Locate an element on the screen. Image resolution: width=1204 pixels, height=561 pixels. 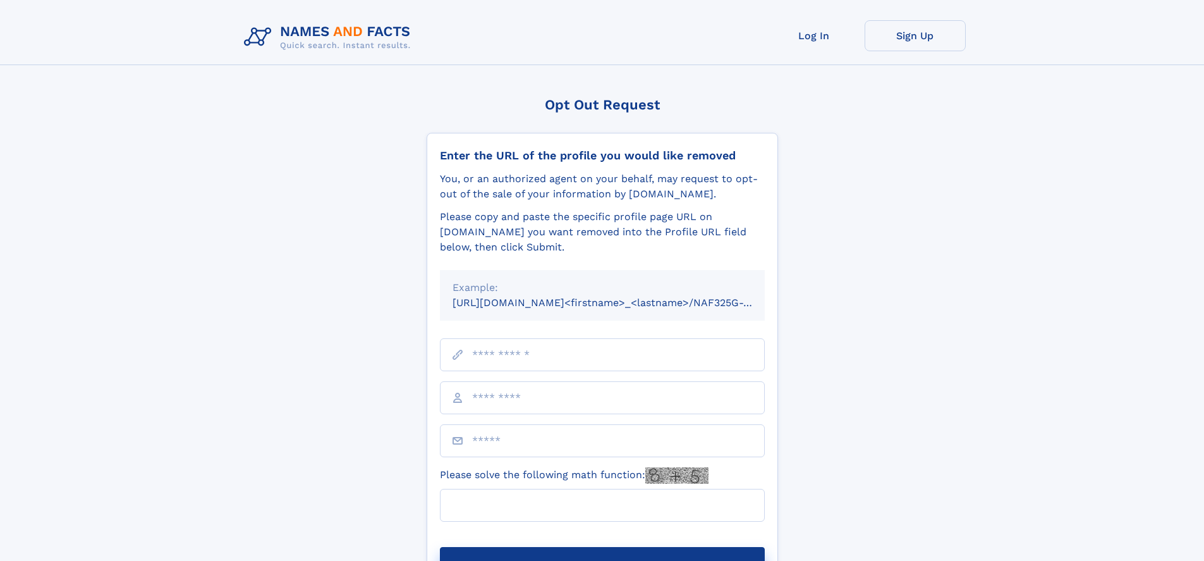
div: Example: is located at coordinates (602, 288).